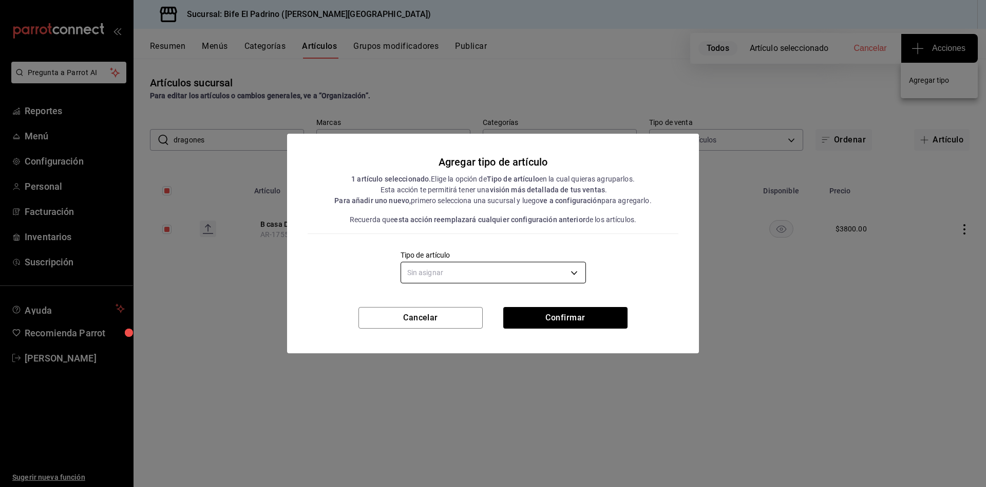  What do you see at coordinates (391, 179) in the screenshot?
I see `strong: 1 artículo seleccionado.` at bounding box center [391, 179].